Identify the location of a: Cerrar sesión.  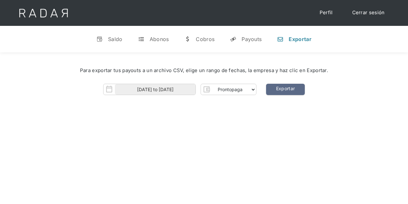
(369, 13).